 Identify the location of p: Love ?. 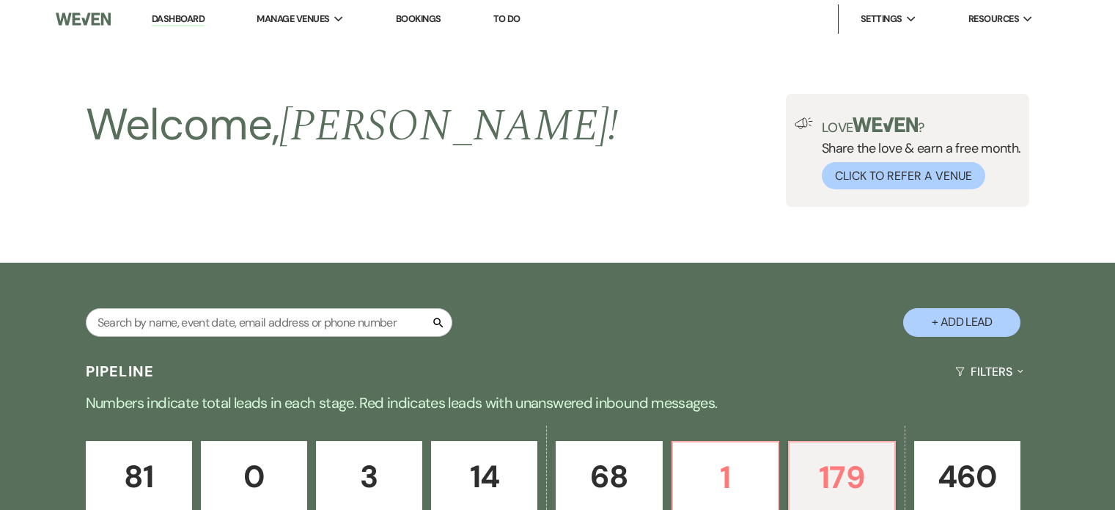
(922, 125).